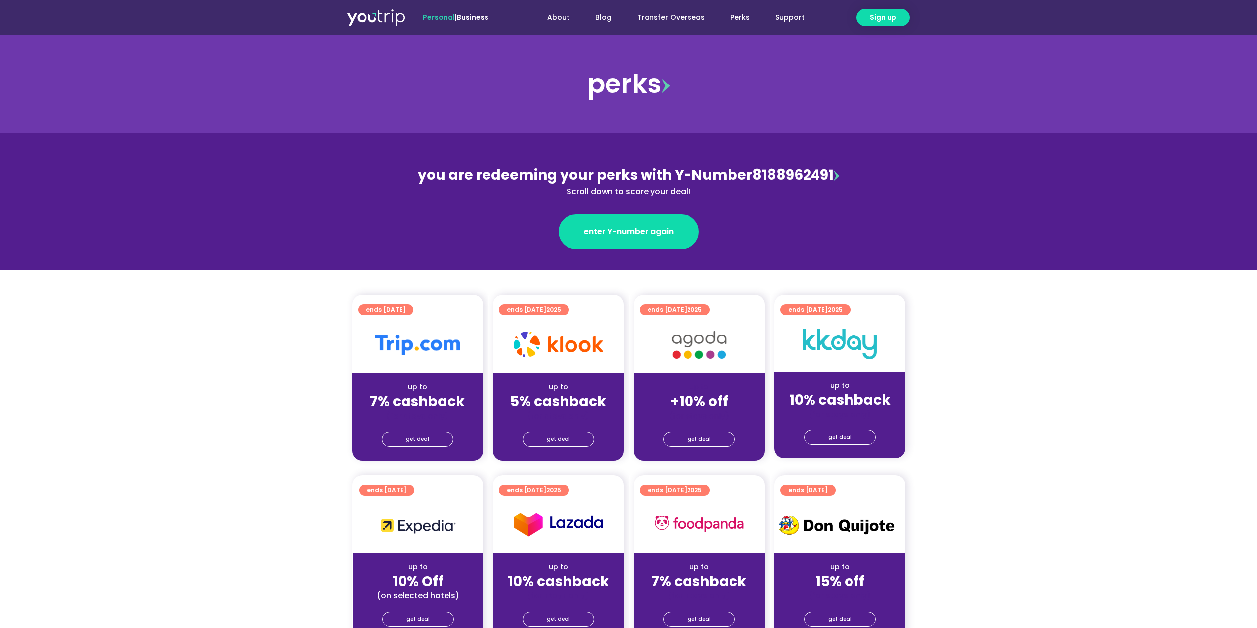 The image size is (1257, 628). Describe the element at coordinates (438, 17) in the screenshot. I see `span: Personal` at that location.